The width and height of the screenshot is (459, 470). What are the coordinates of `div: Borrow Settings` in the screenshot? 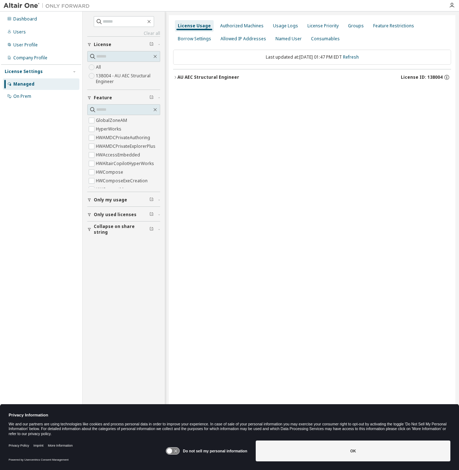 It's located at (194, 39).